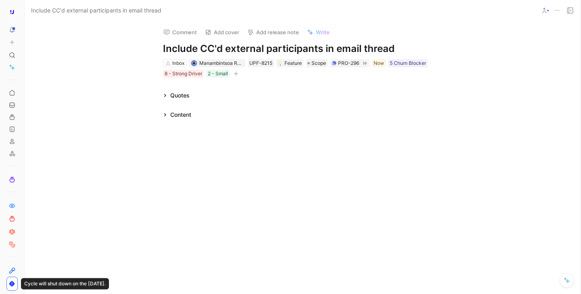 This screenshot has width=581, height=294. Describe the element at coordinates (273, 32) in the screenshot. I see `button: Add release note` at that location.